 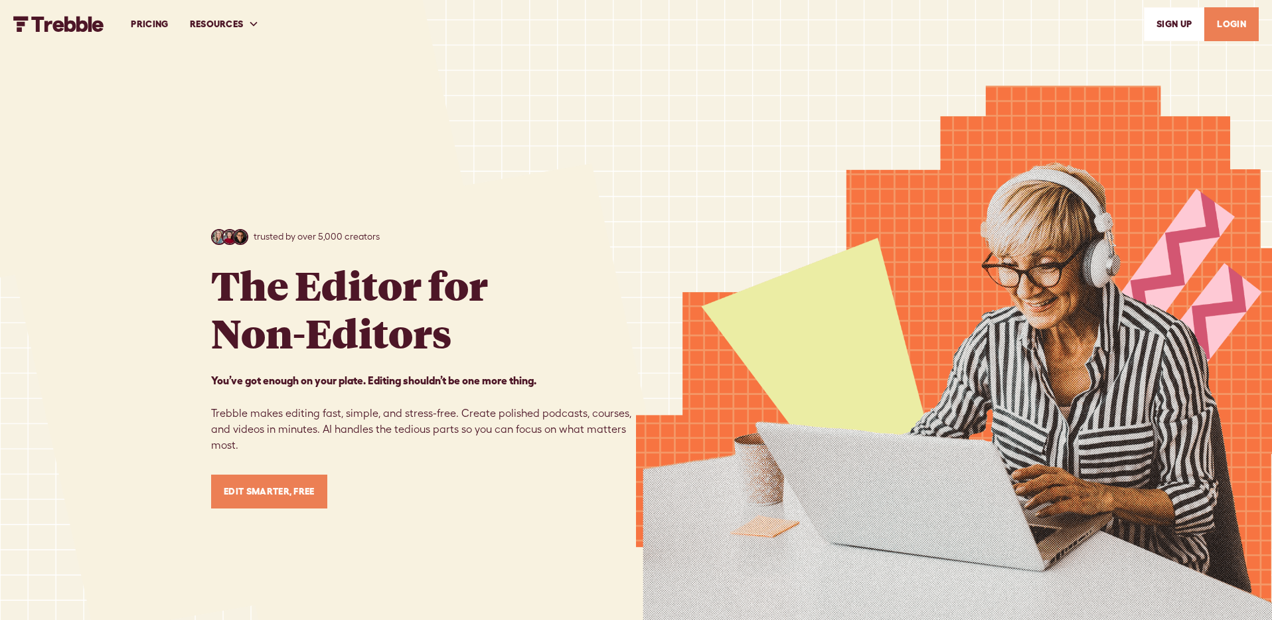 What do you see at coordinates (58, 24) in the screenshot?
I see `a: home` at bounding box center [58, 24].